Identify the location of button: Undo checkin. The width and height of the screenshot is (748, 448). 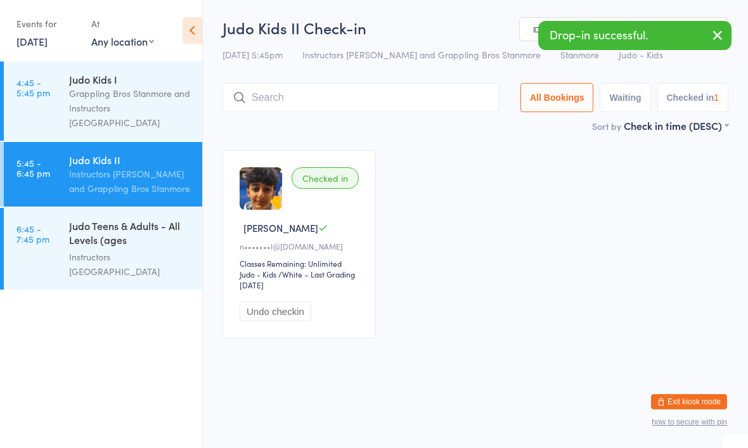
(275, 312).